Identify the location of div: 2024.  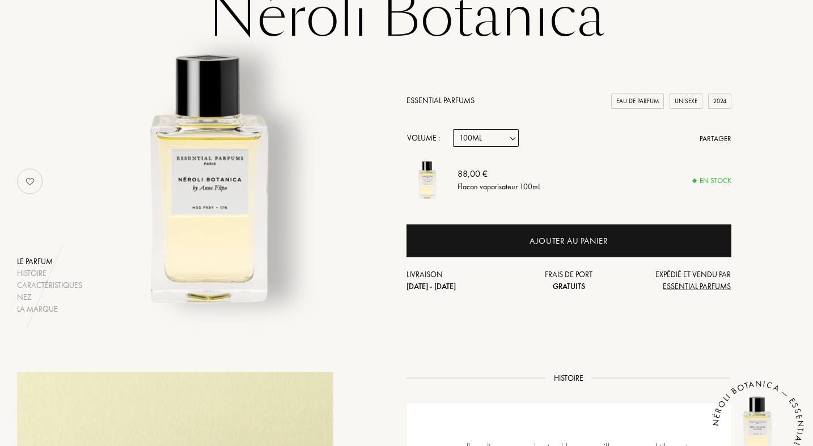
(720, 101).